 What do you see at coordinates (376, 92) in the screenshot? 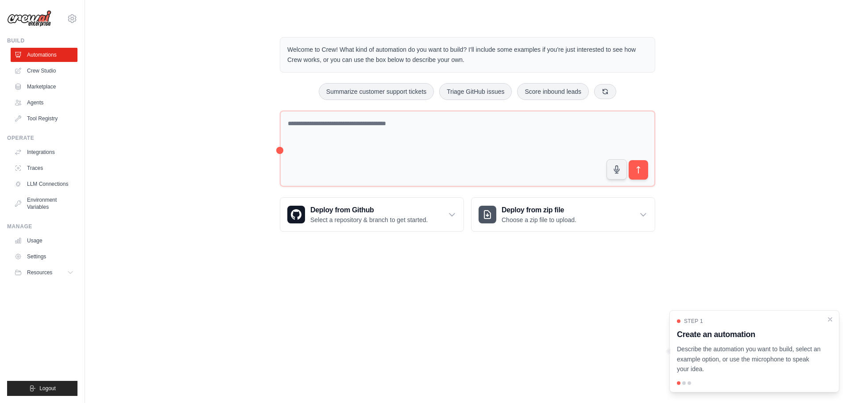
I see `button: Summarize customer support tickets` at bounding box center [376, 92].